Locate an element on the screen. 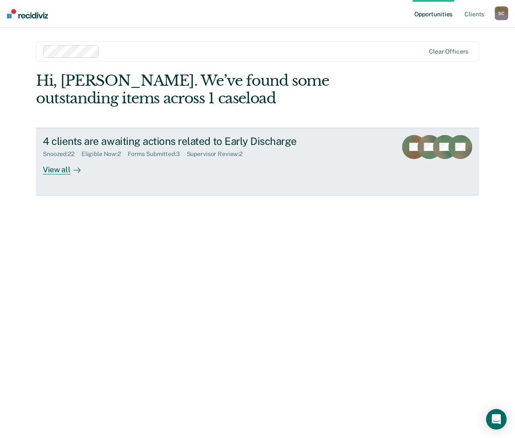 This screenshot has width=515, height=438. div: 4 clients are awaiting actions related to Early Discharge is located at coordinates (193, 141).